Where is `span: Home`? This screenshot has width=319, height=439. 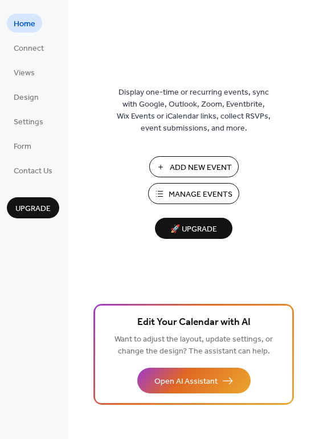
span: Home is located at coordinates (25, 24).